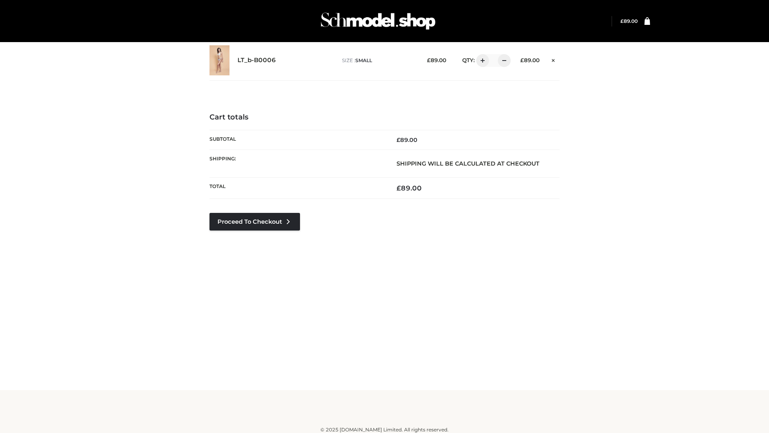  What do you see at coordinates (385, 117) in the screenshot?
I see `h4: Cart totals` at bounding box center [385, 117].